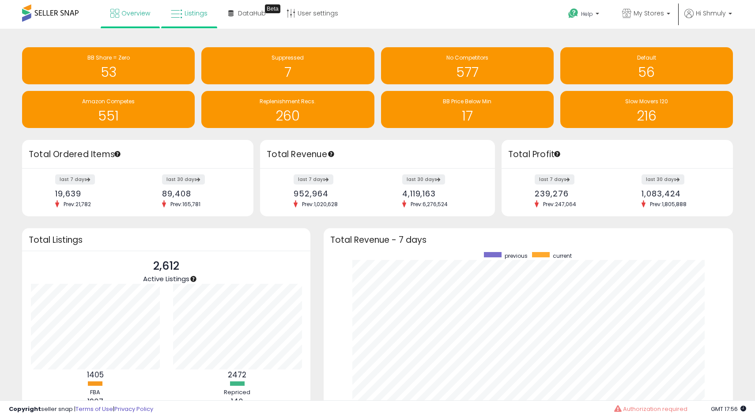 This screenshot has height=418, width=755. Describe the element at coordinates (320, 204) in the screenshot. I see `span: Prev: 1,020,628` at that location.